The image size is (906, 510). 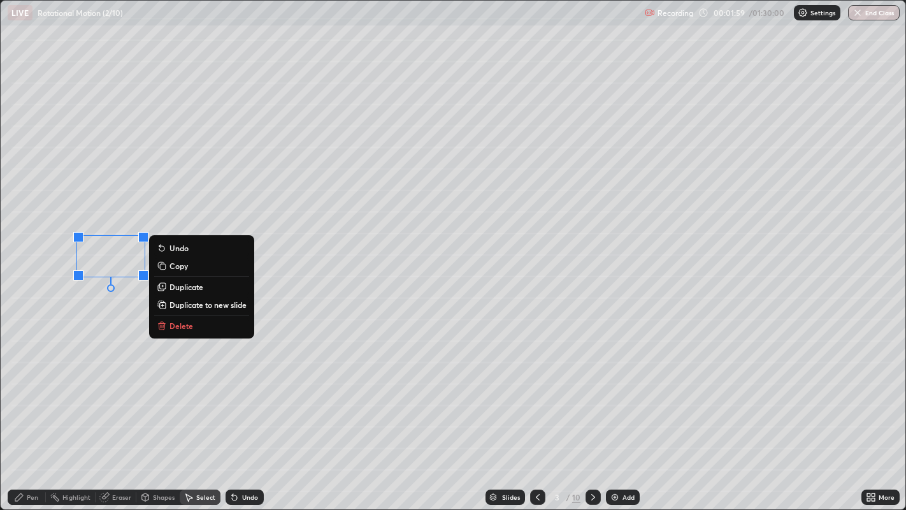 What do you see at coordinates (887, 497) in the screenshot?
I see `div: More` at bounding box center [887, 497].